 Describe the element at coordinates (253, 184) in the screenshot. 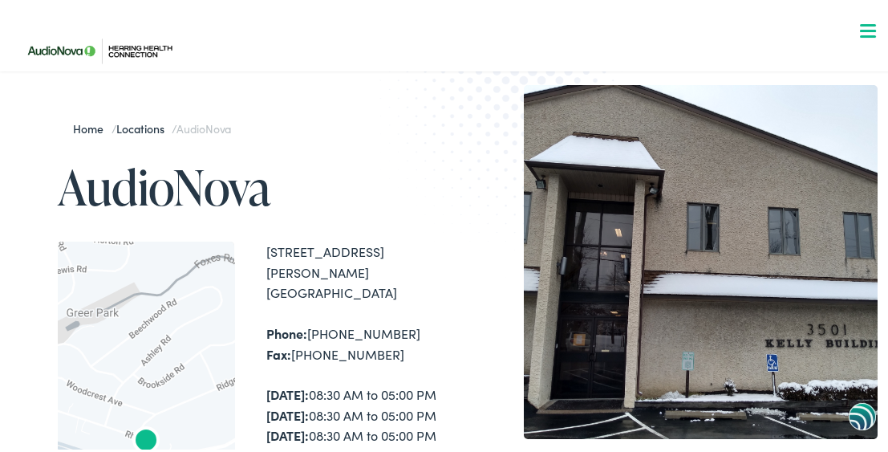

I see `h1: AudioNova` at that location.